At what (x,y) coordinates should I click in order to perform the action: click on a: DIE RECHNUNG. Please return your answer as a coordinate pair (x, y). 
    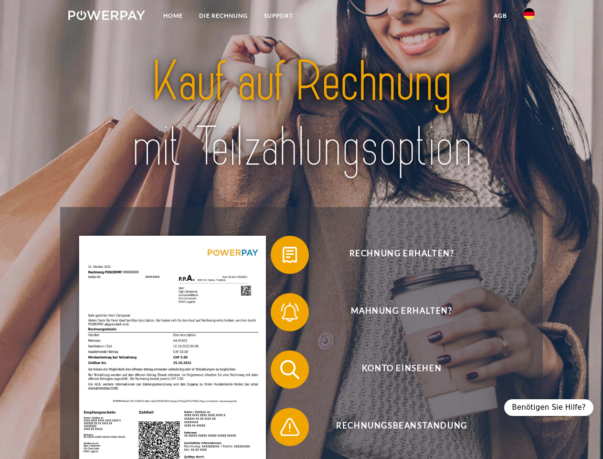
    Looking at the image, I should click on (224, 16).